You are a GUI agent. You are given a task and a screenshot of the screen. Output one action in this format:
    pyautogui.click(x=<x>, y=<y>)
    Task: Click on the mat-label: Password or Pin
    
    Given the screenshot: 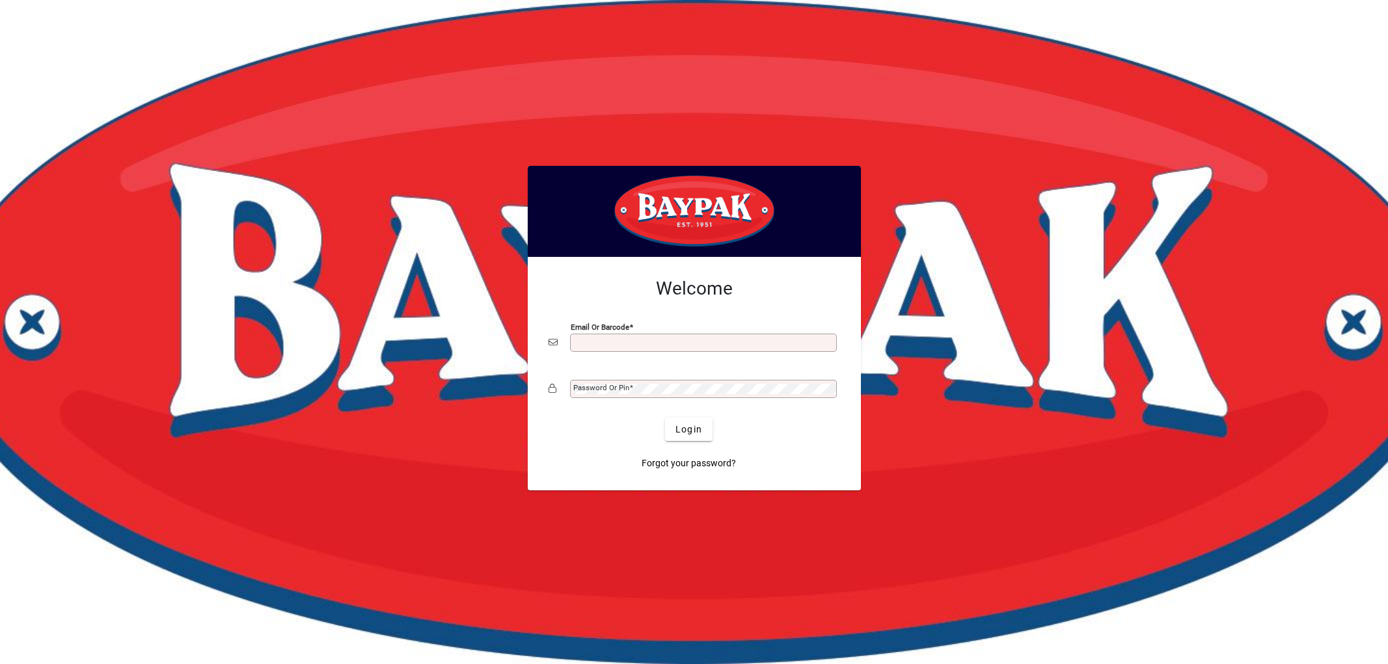 What is the action you would take?
    pyautogui.click(x=601, y=388)
    